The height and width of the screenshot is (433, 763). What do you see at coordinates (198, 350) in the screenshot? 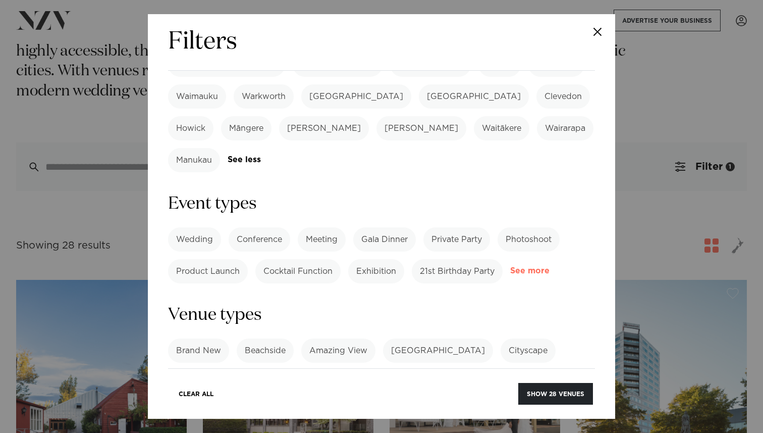
I see `label: Brand New` at bounding box center [198, 350].